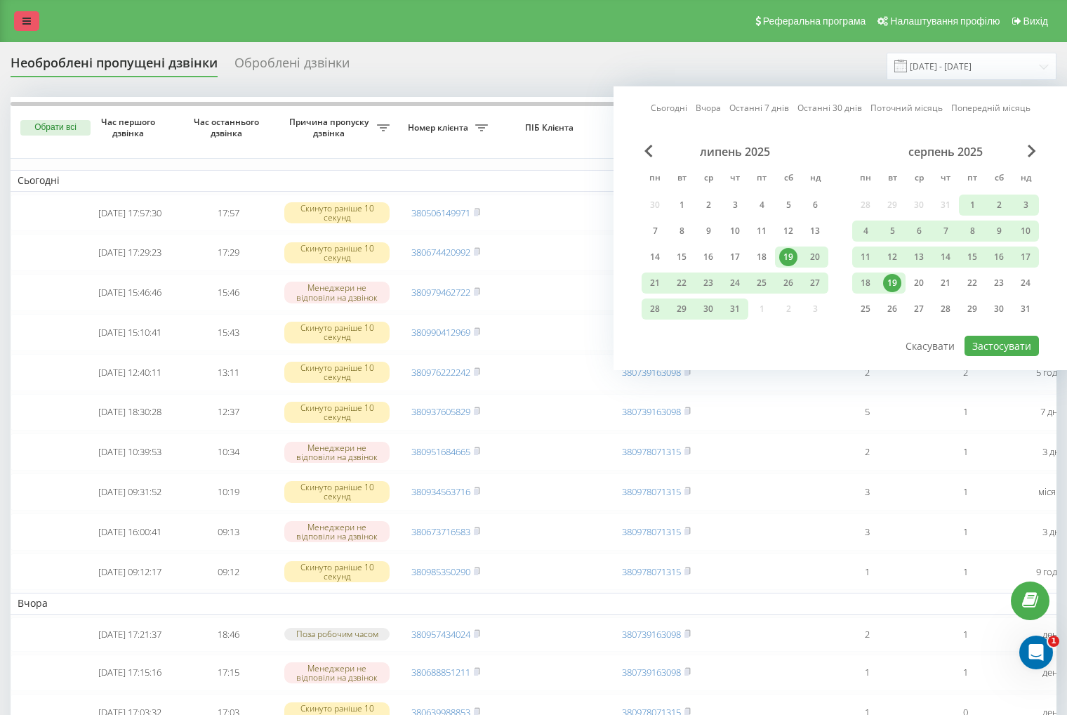 The image size is (1067, 715). Describe the element at coordinates (655, 283) in the screenshot. I see `div: пн 21 лип 2025 р.` at that location.